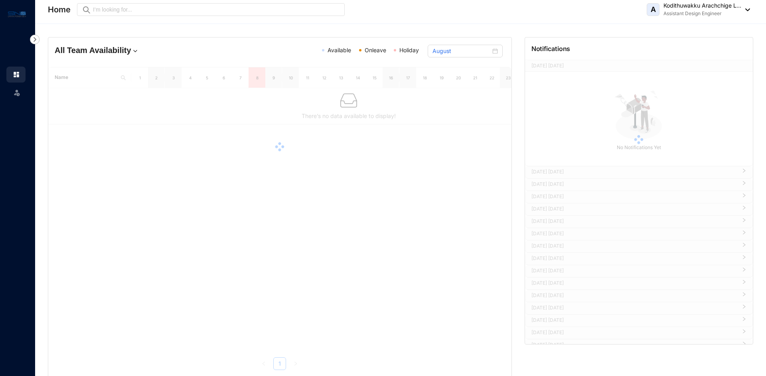  Describe the element at coordinates (16, 75) in the screenshot. I see `li: Home` at that location.